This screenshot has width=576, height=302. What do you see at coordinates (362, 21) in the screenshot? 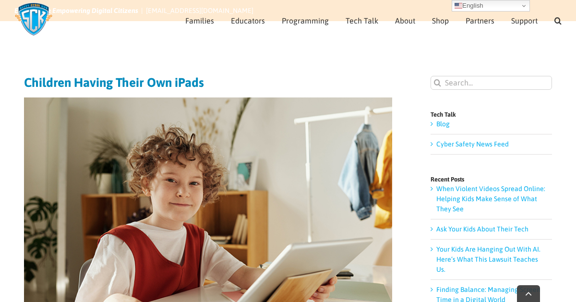
I see `span: Tech Talk` at bounding box center [362, 21].